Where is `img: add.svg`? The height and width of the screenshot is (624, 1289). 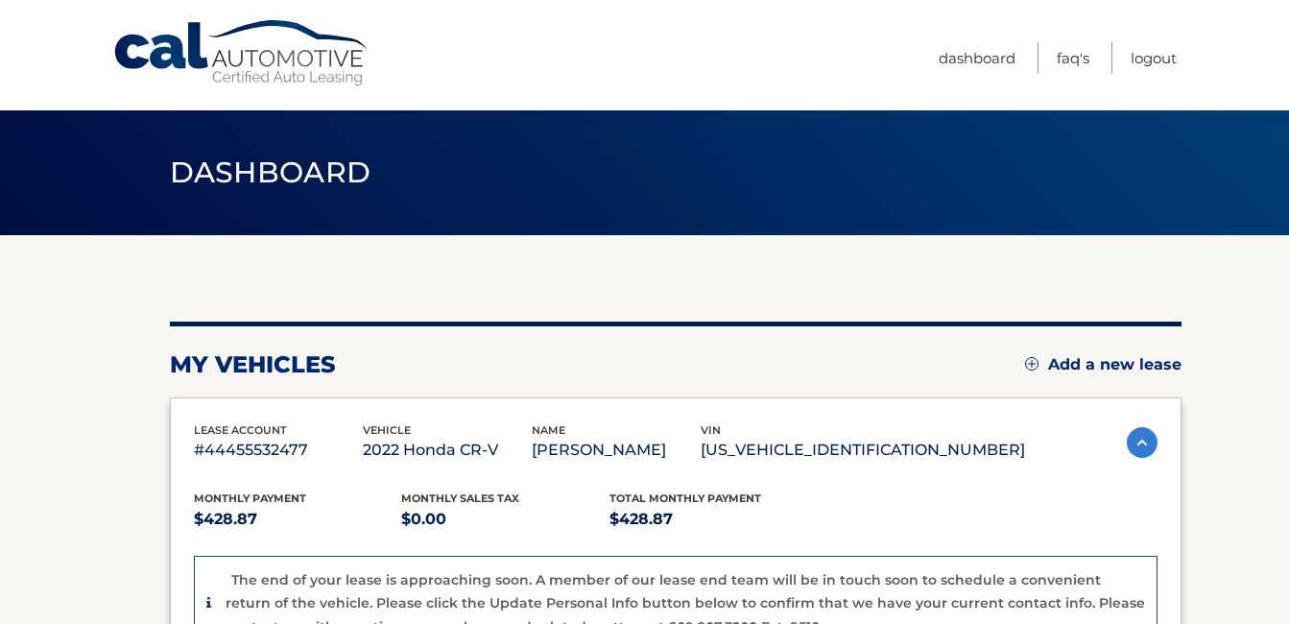 img: add.svg is located at coordinates (1032, 364).